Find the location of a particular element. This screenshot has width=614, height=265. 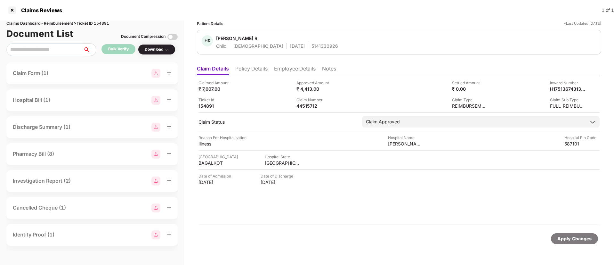

div: Claim Type is located at coordinates (470, 100).